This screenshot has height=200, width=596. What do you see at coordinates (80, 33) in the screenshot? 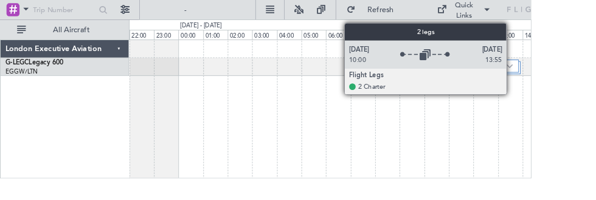
I see `span: All Aircraft` at bounding box center [80, 33].